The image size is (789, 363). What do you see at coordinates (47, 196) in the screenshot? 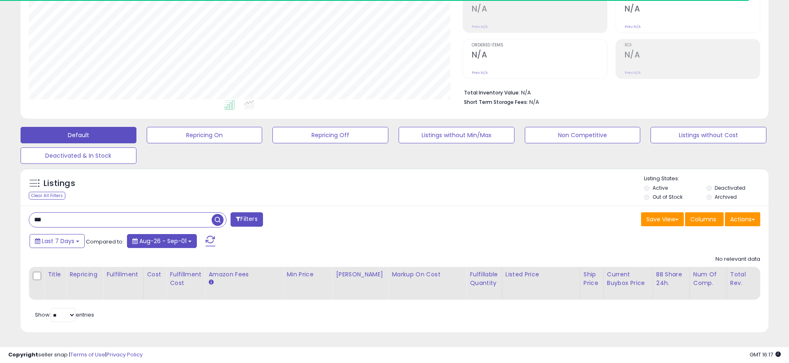
I see `div: Clear All Filters` at bounding box center [47, 196].